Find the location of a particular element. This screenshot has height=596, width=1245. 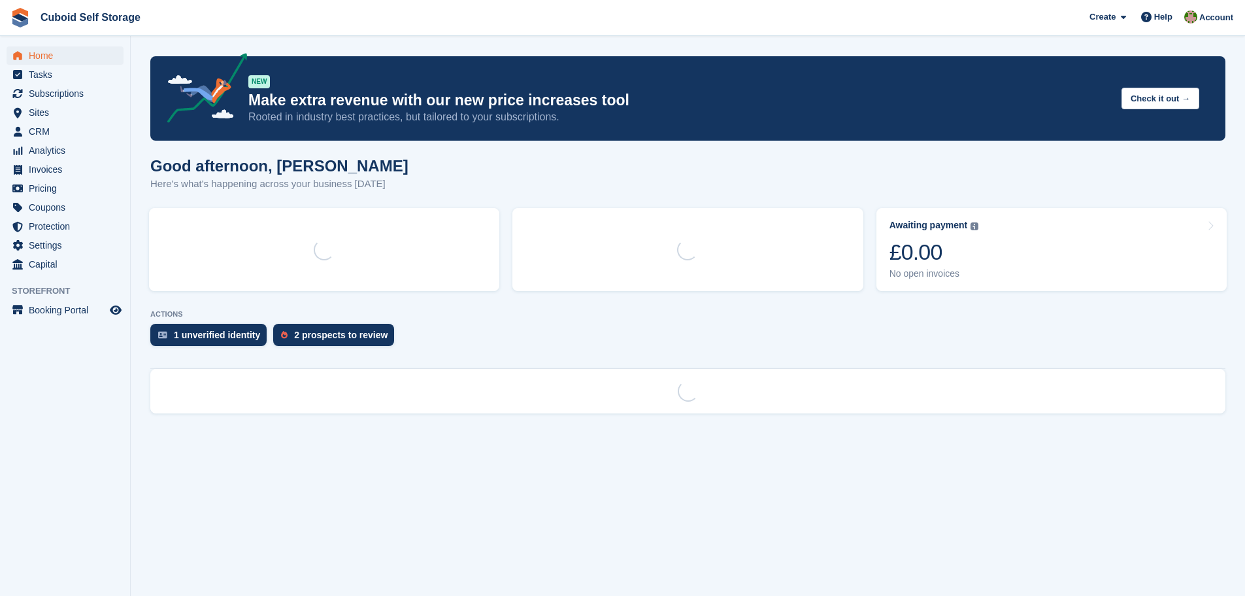

span: Subscriptions is located at coordinates (68, 93).